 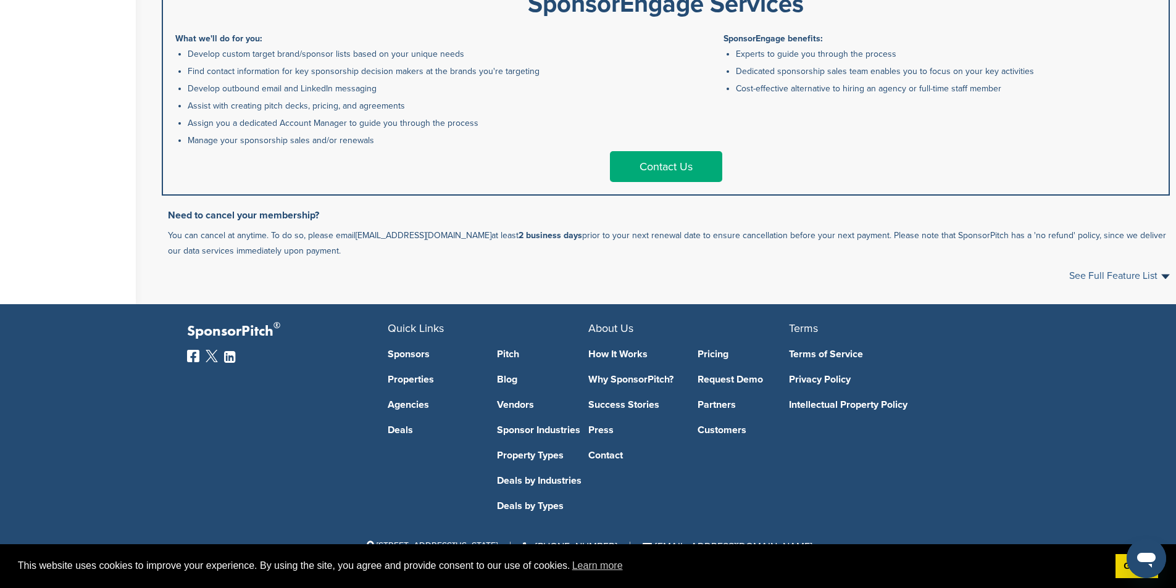 What do you see at coordinates (433, 405) in the screenshot?
I see `a: Agencies` at bounding box center [433, 405].